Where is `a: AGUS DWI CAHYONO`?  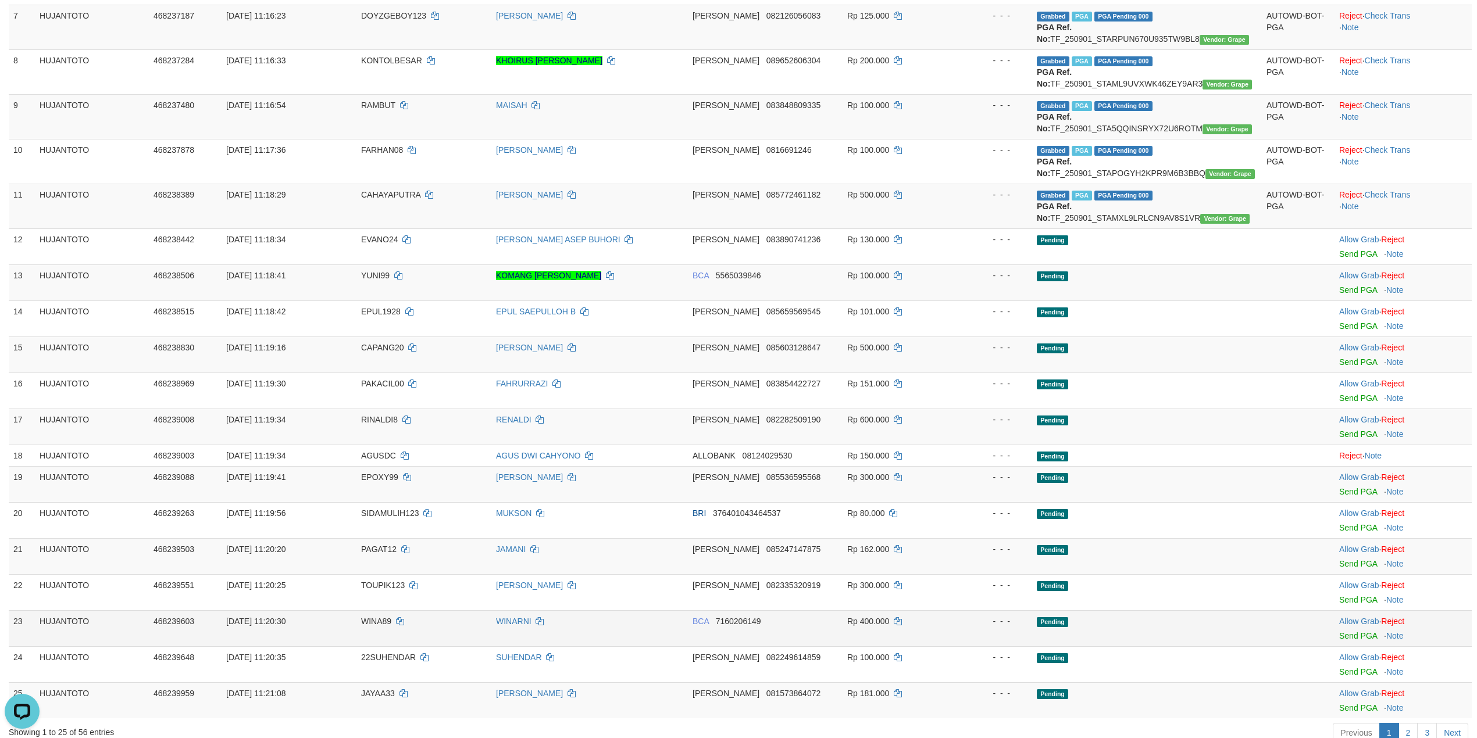
a: AGUS DWI CAHYONO is located at coordinates (538, 456).